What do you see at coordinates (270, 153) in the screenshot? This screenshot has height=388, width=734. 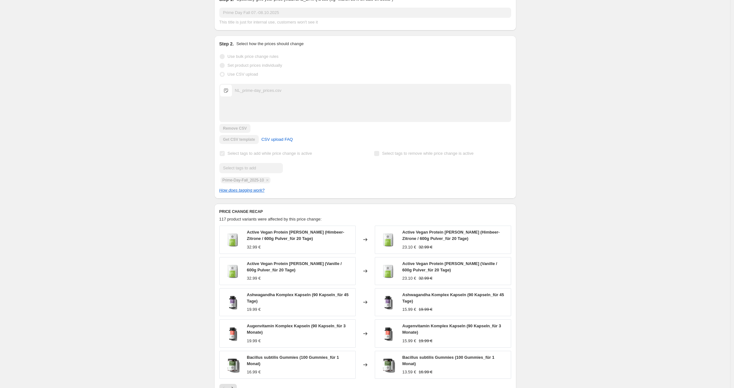 I see `span: Select tags to add while price change is active` at bounding box center [270, 153].